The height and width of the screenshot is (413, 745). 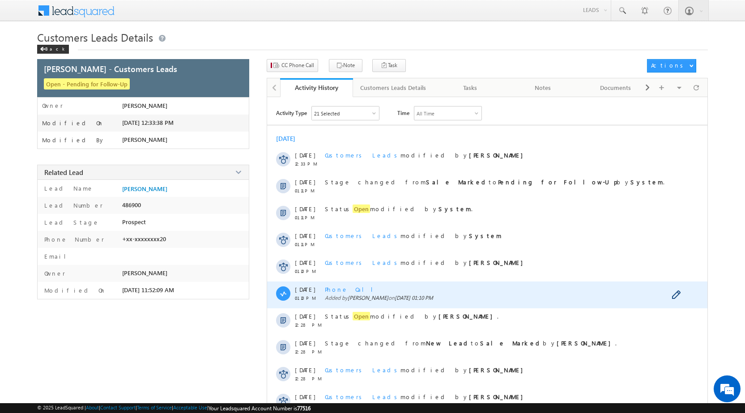 What do you see at coordinates (95, 37) in the screenshot?
I see `span: Customers Leads Details` at bounding box center [95, 37].